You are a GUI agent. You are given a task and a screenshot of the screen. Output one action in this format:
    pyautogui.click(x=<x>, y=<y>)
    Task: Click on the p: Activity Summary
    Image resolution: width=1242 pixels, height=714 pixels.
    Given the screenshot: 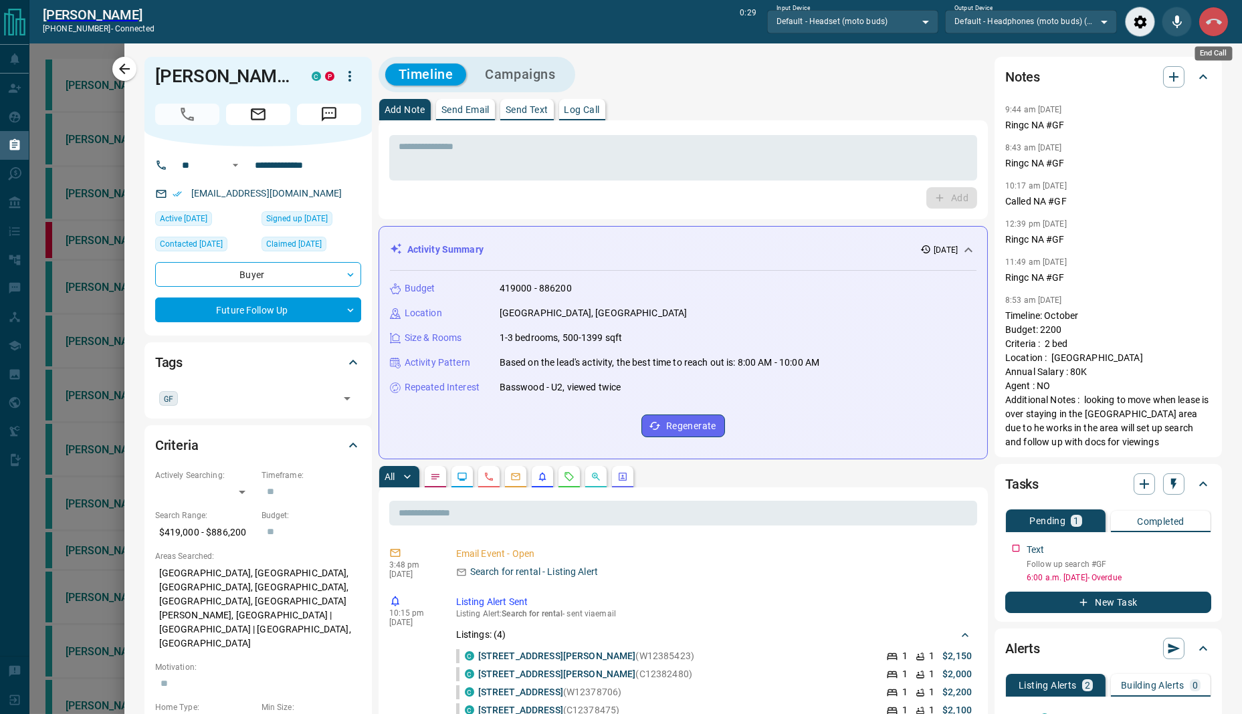 What is the action you would take?
    pyautogui.click(x=445, y=249)
    